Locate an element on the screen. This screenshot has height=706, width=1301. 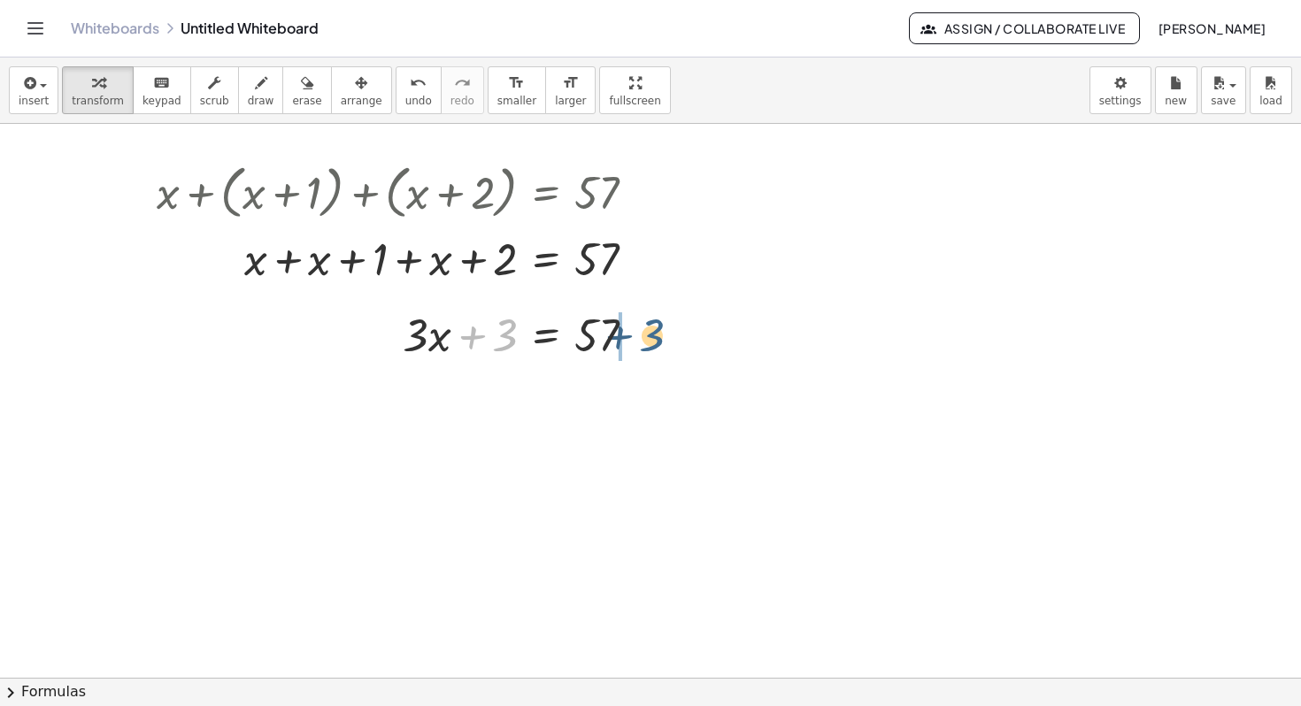
button: save is located at coordinates (1223, 90).